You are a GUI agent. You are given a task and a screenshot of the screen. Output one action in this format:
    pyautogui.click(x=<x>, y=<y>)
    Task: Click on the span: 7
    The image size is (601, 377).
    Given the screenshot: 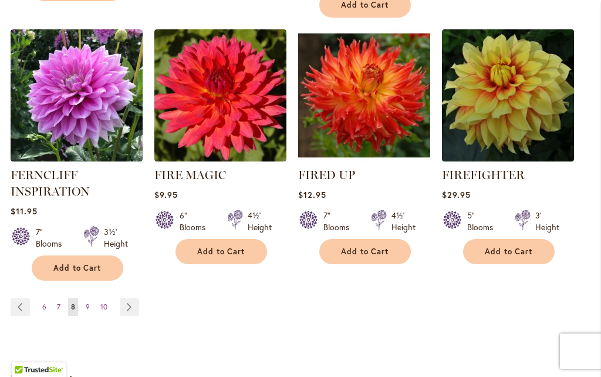 What is the action you would take?
    pyautogui.click(x=59, y=306)
    